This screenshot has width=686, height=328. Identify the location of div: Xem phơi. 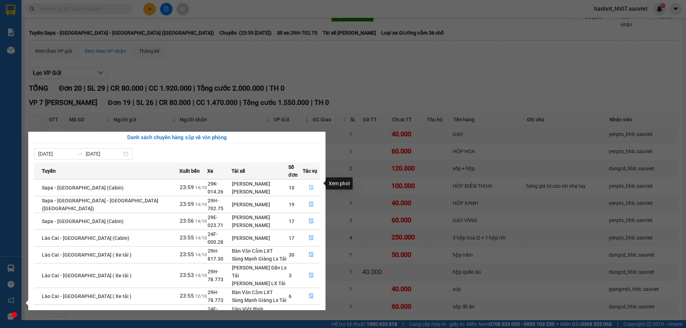
(339, 184).